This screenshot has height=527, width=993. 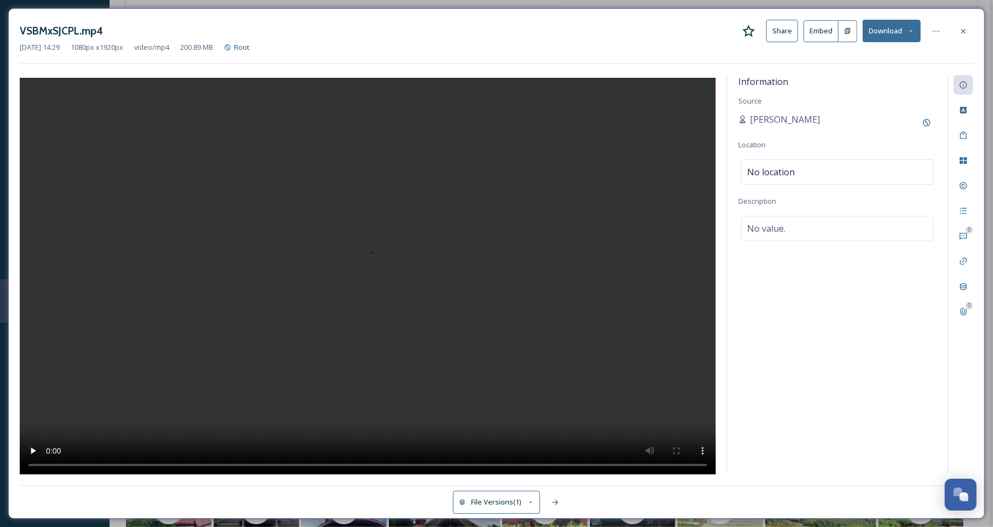 What do you see at coordinates (752, 145) in the screenshot?
I see `span: Location` at bounding box center [752, 145].